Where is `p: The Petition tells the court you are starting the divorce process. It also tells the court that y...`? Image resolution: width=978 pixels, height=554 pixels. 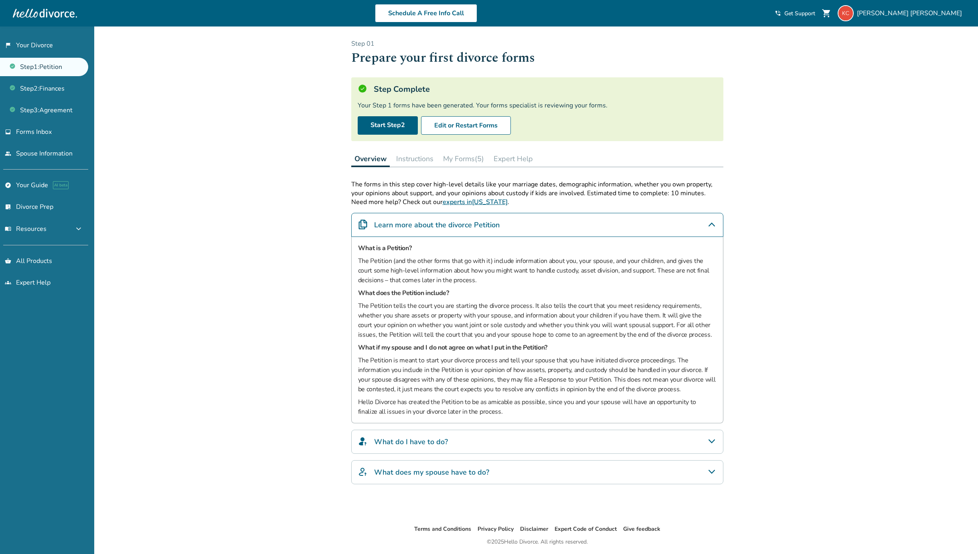
p: The Petition tells the court you are starting the divorce process. It also tells the court that y... is located at coordinates (537, 320).